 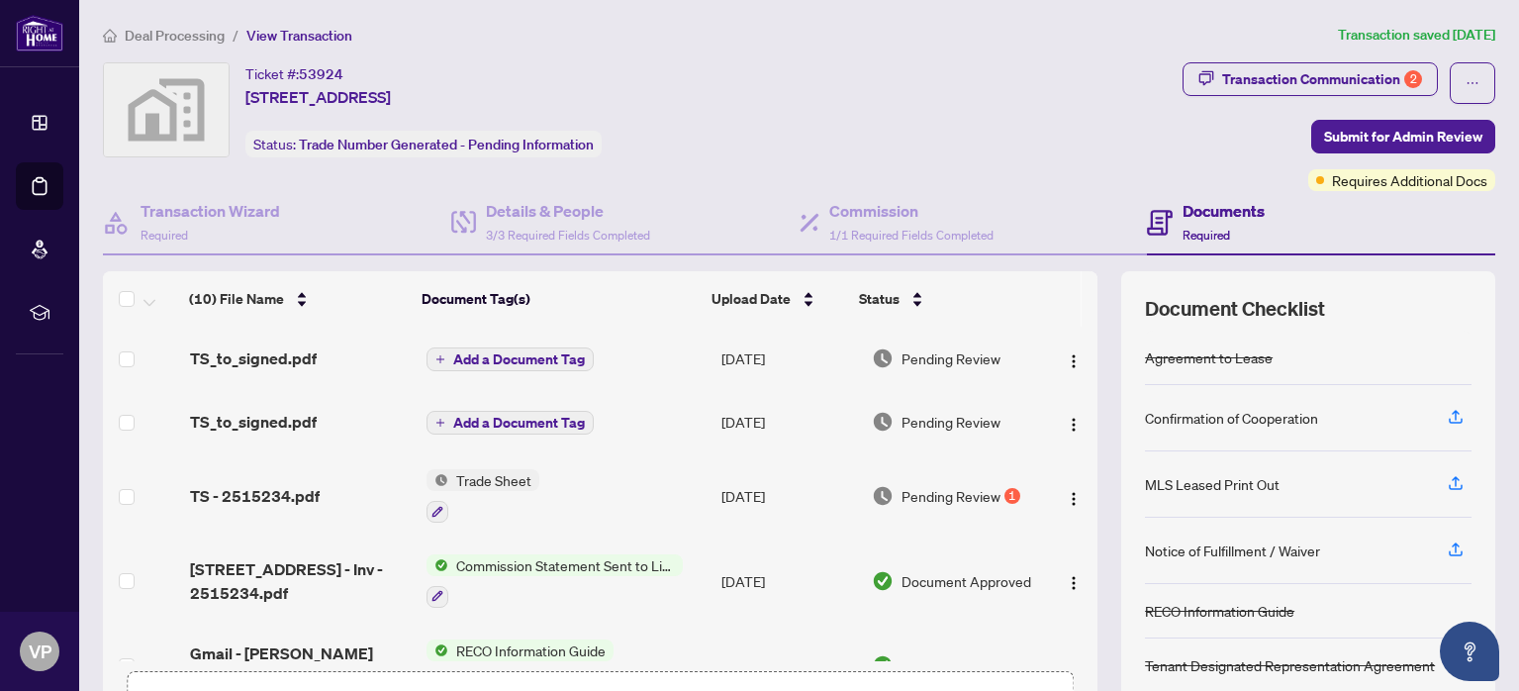 I want to click on img: logo, so click(x=40, y=33).